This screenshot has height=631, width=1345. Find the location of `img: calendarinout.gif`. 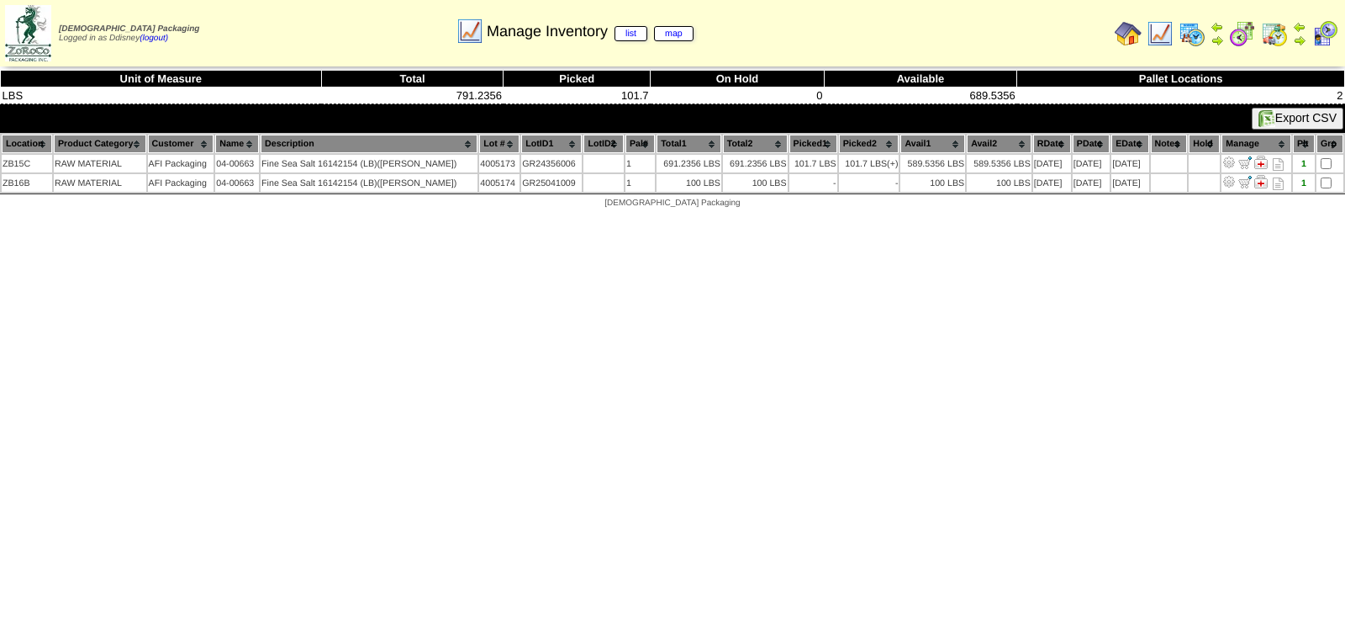

img: calendarinout.gif is located at coordinates (1275, 34).